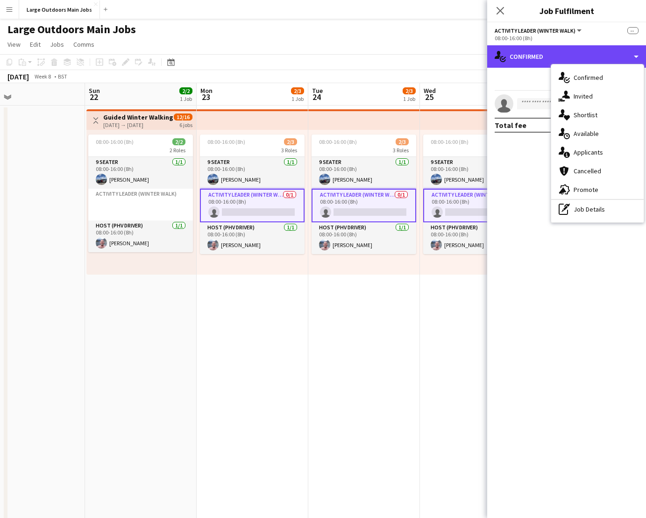 The image size is (646, 518). I want to click on span: 2 Roles, so click(177, 150).